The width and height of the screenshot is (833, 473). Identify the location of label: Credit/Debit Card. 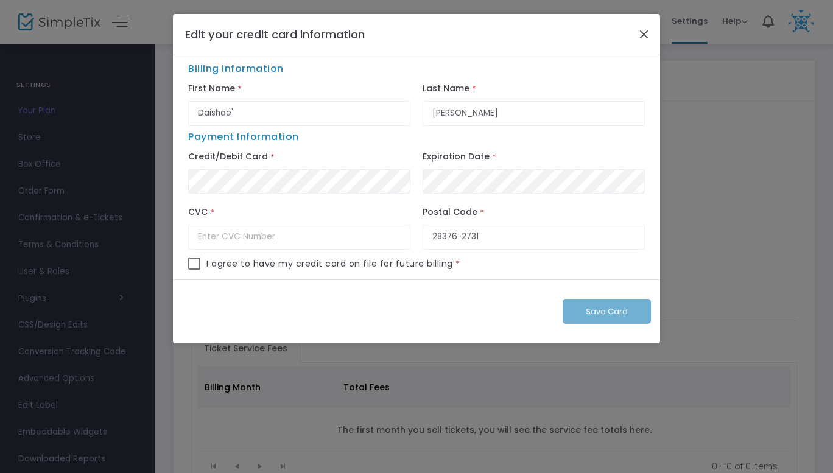
(228, 157).